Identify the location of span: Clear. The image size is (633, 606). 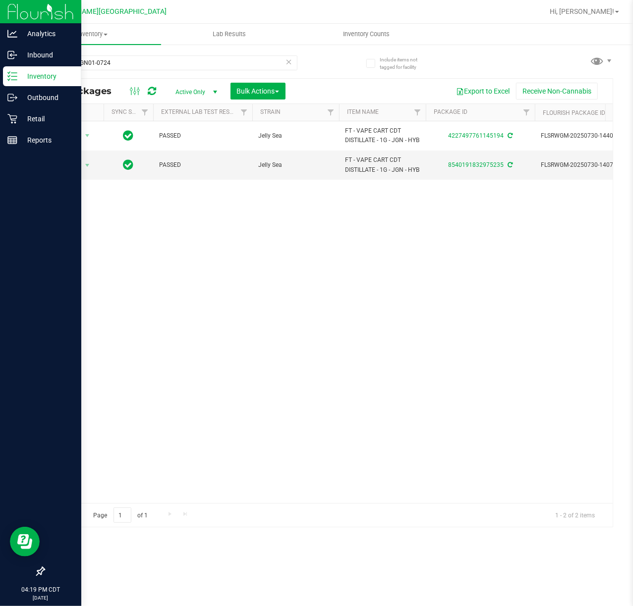
(289, 62).